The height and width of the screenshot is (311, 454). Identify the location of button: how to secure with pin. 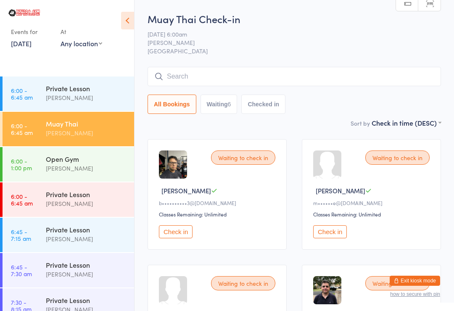
(415, 294).